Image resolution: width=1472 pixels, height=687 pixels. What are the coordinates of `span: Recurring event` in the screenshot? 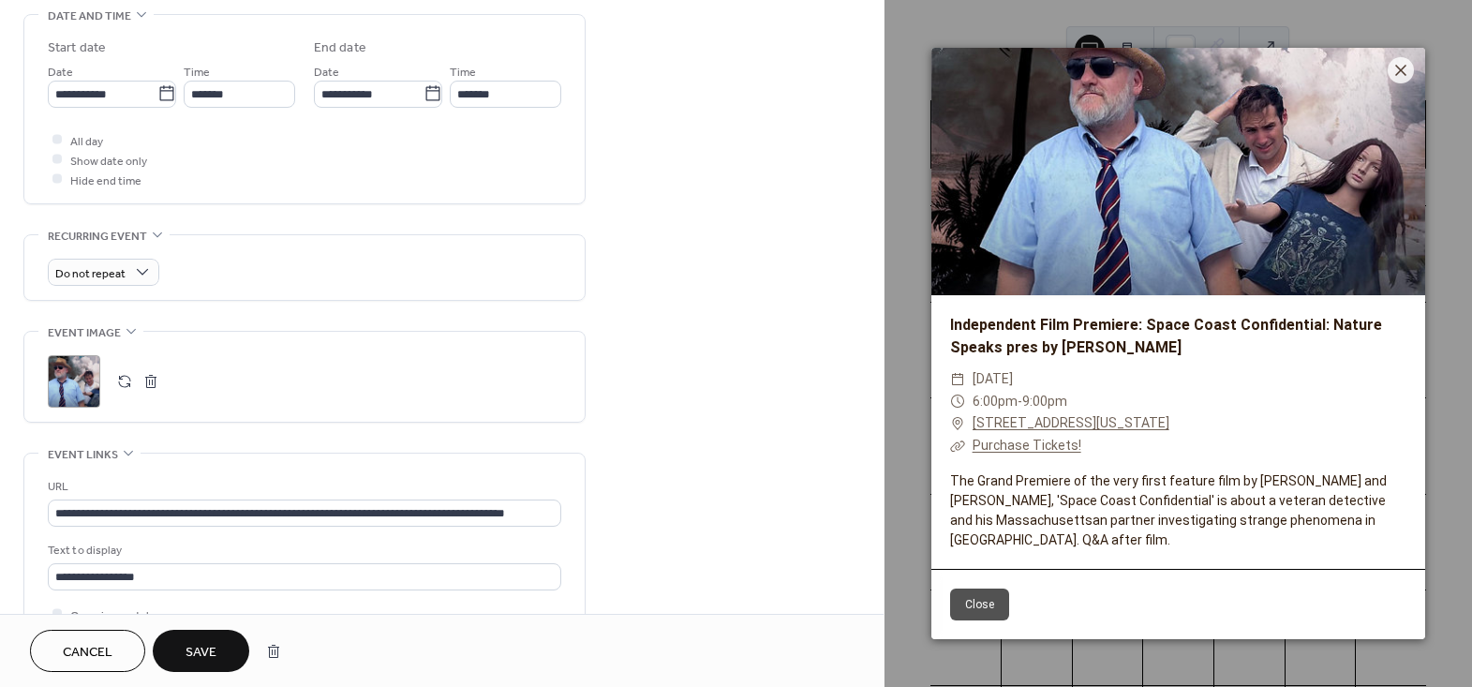 It's located at (97, 236).